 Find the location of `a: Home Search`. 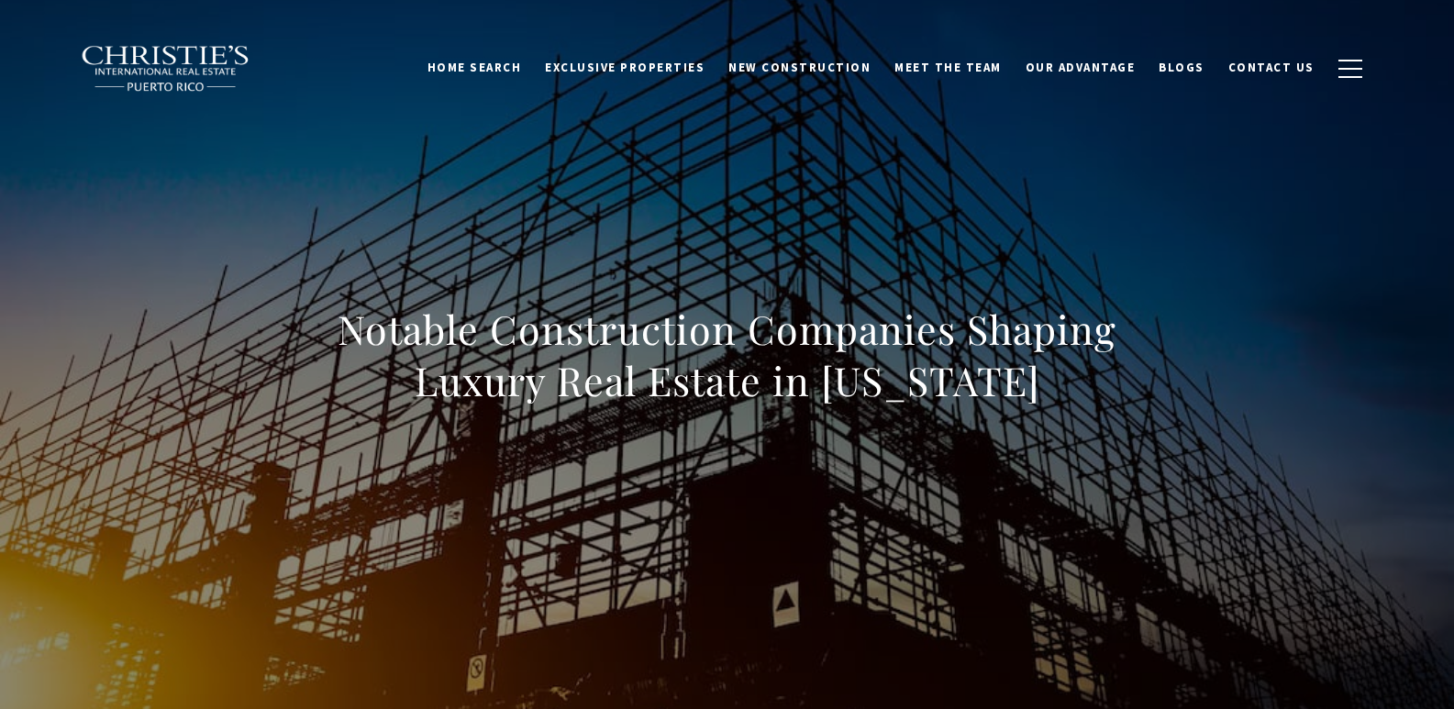

a: Home Search is located at coordinates (474, 68).